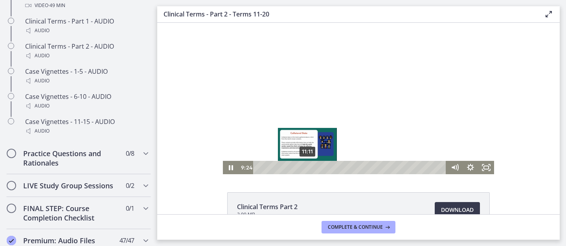 This screenshot has height=246, width=566. Describe the element at coordinates (313, 145) in the screenshot. I see `button: Show settings menu` at that location.